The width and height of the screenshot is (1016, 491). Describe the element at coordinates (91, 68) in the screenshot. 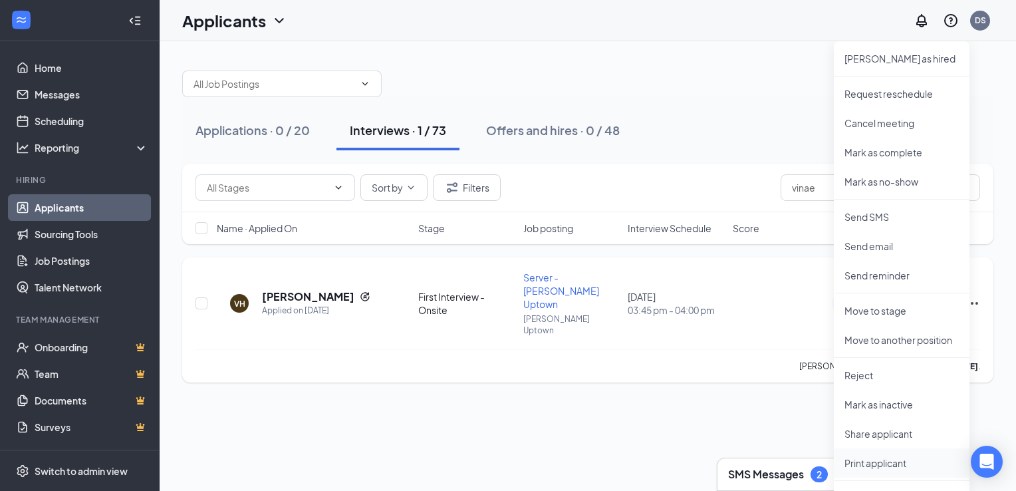

I see `a: Home` at that location.